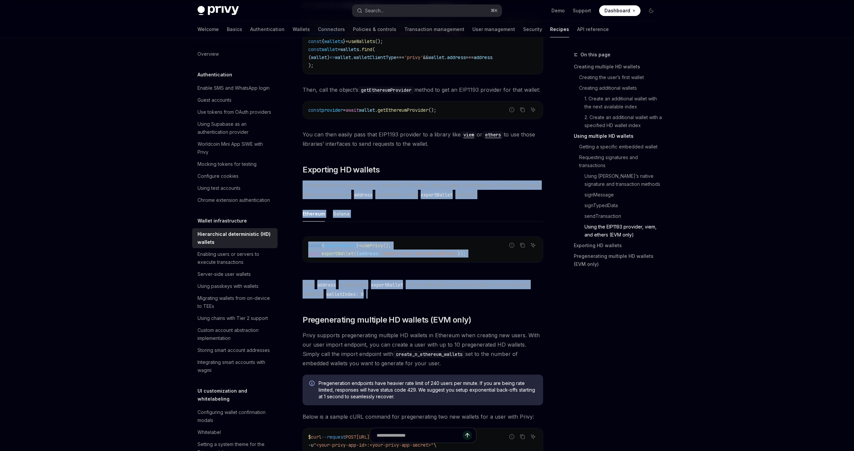 The width and height of the screenshot is (854, 451). What do you see at coordinates (234, 350) in the screenshot?
I see `div: Storing smart account addresses` at bounding box center [234, 350].